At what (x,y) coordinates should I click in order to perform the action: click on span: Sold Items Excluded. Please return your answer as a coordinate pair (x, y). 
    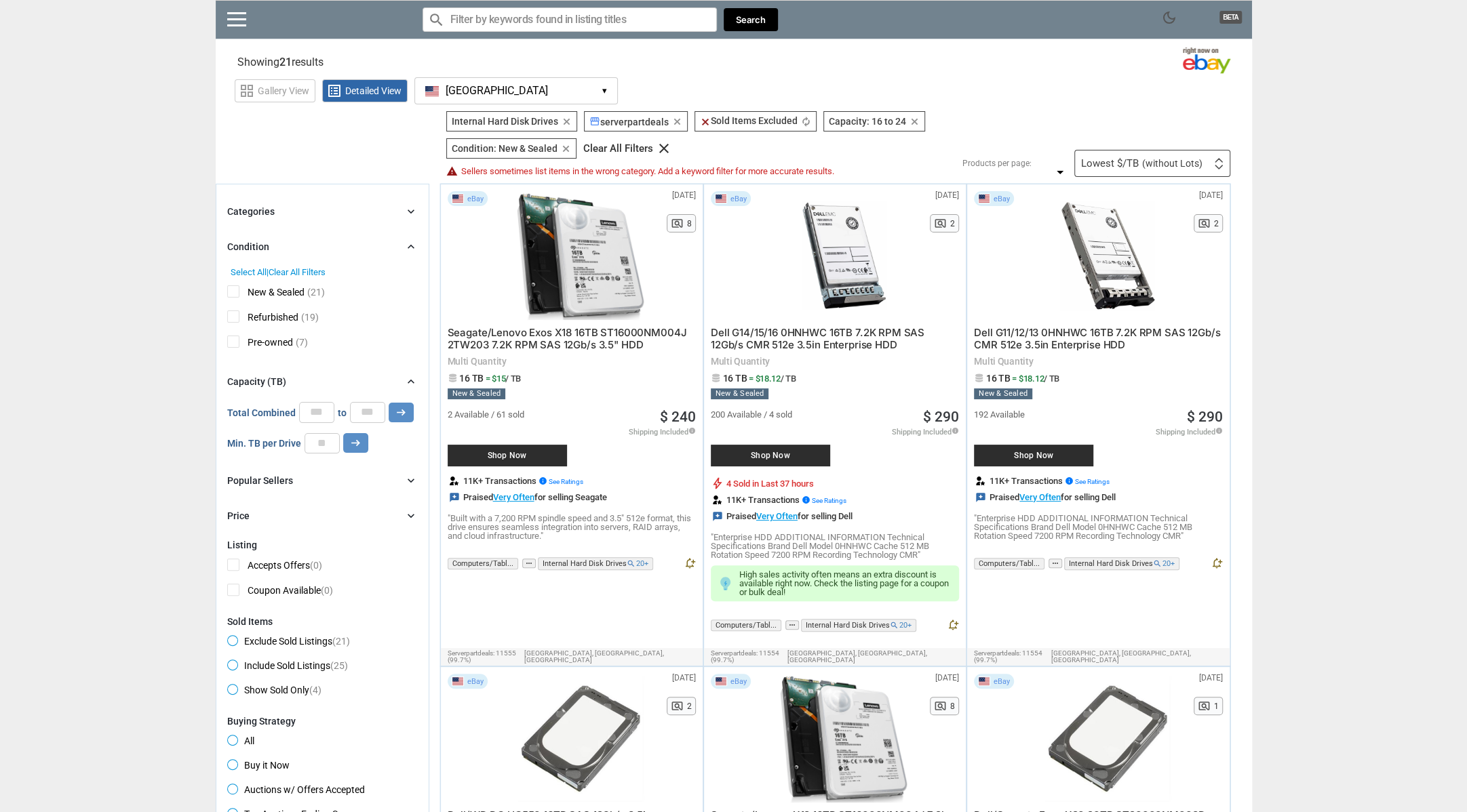
    Looking at the image, I should click on (748, 121).